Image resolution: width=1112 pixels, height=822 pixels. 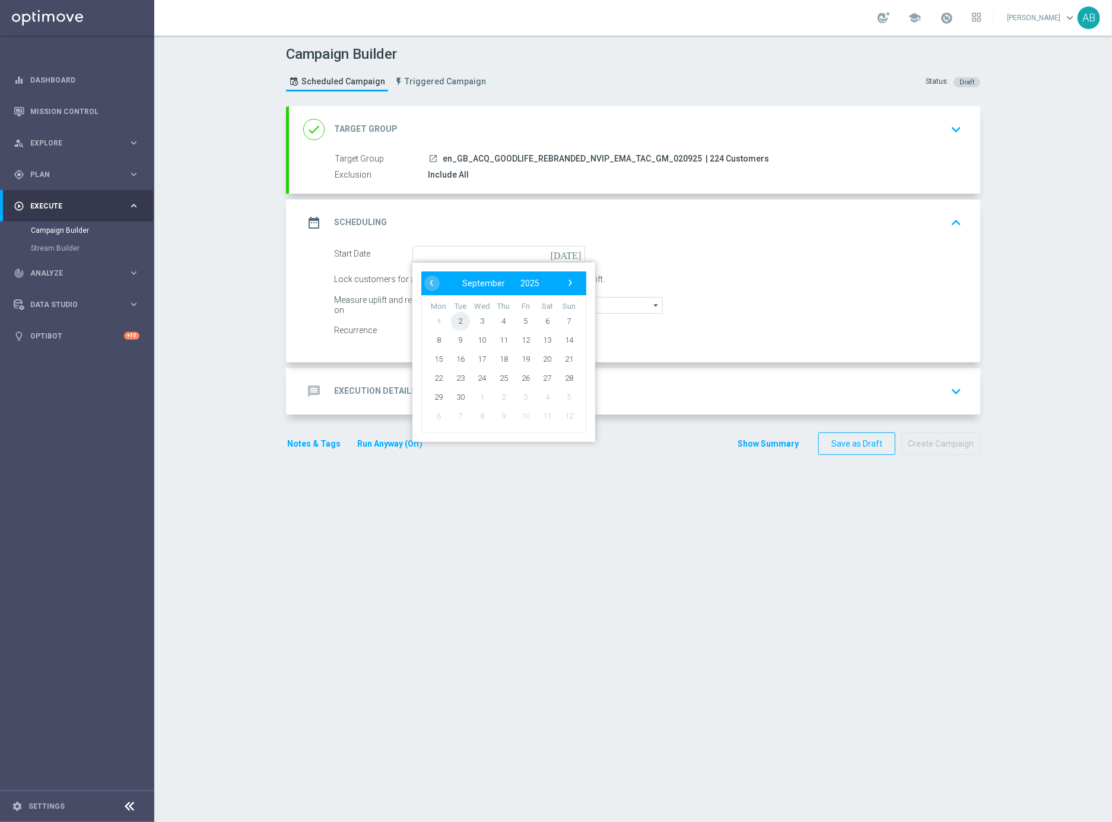 I want to click on span: 9, so click(x=504, y=416).